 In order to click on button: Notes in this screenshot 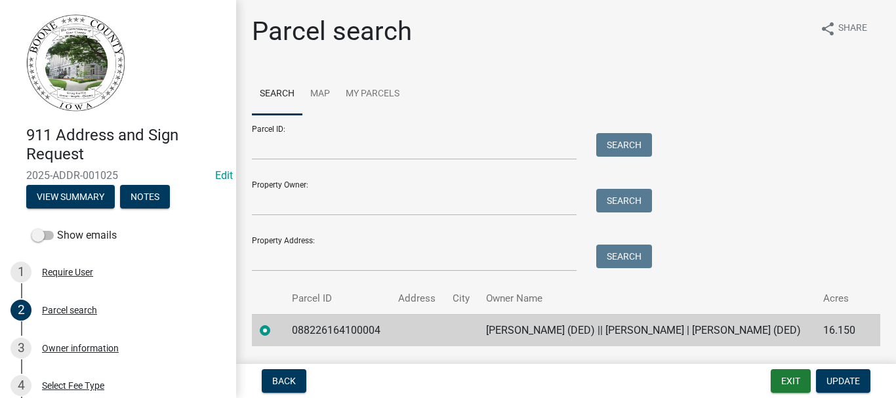, I will do `click(145, 197)`.